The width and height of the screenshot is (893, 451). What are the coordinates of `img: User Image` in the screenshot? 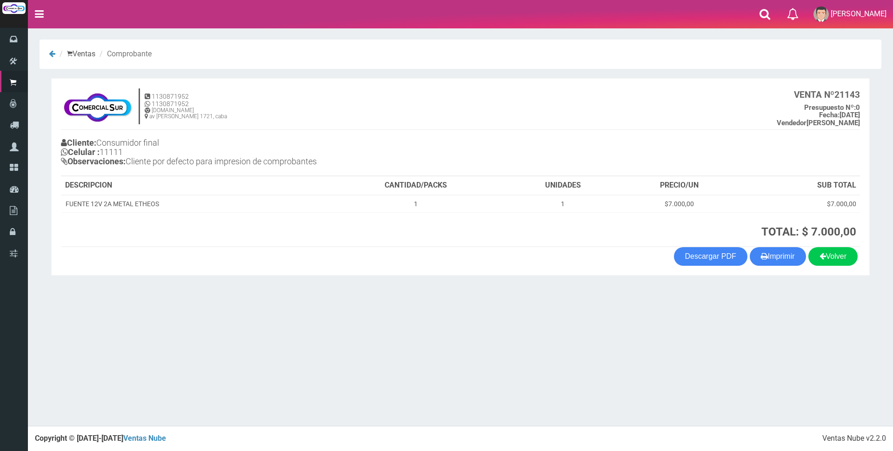 It's located at (821, 14).